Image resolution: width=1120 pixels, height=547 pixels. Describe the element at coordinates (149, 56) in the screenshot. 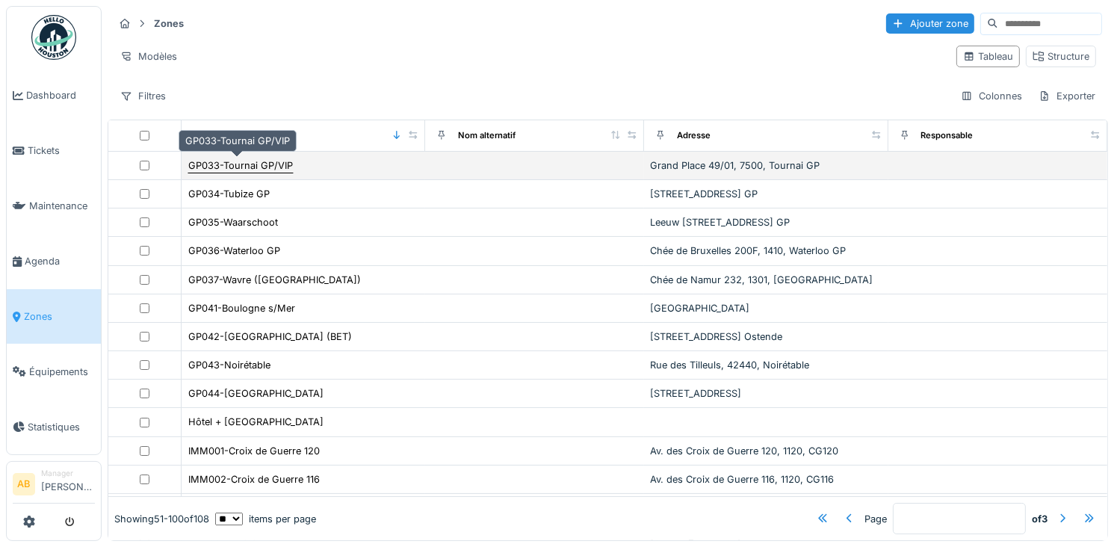

I see `div: Modèles` at that location.